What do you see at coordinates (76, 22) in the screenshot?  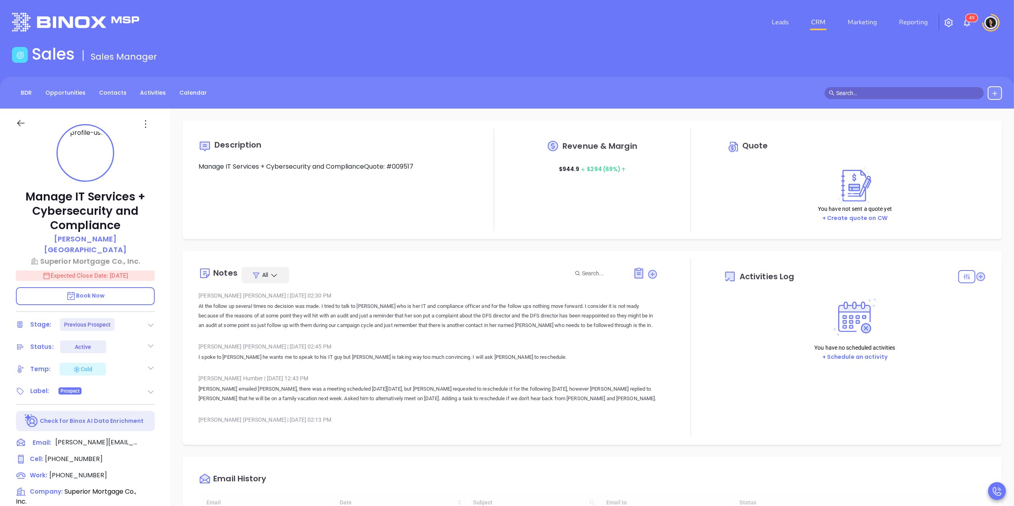 I see `img: logo` at bounding box center [76, 22].